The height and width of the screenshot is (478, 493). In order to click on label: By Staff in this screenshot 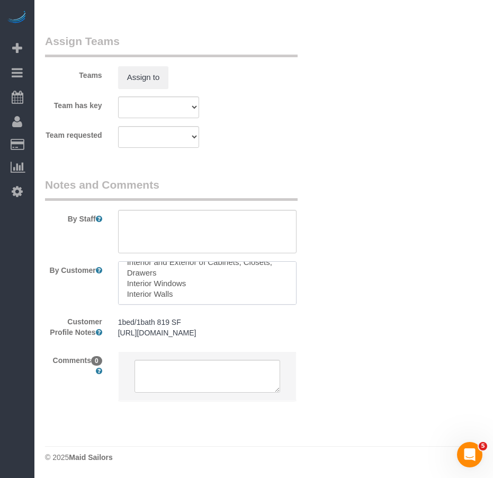, I will do `click(74, 217)`.